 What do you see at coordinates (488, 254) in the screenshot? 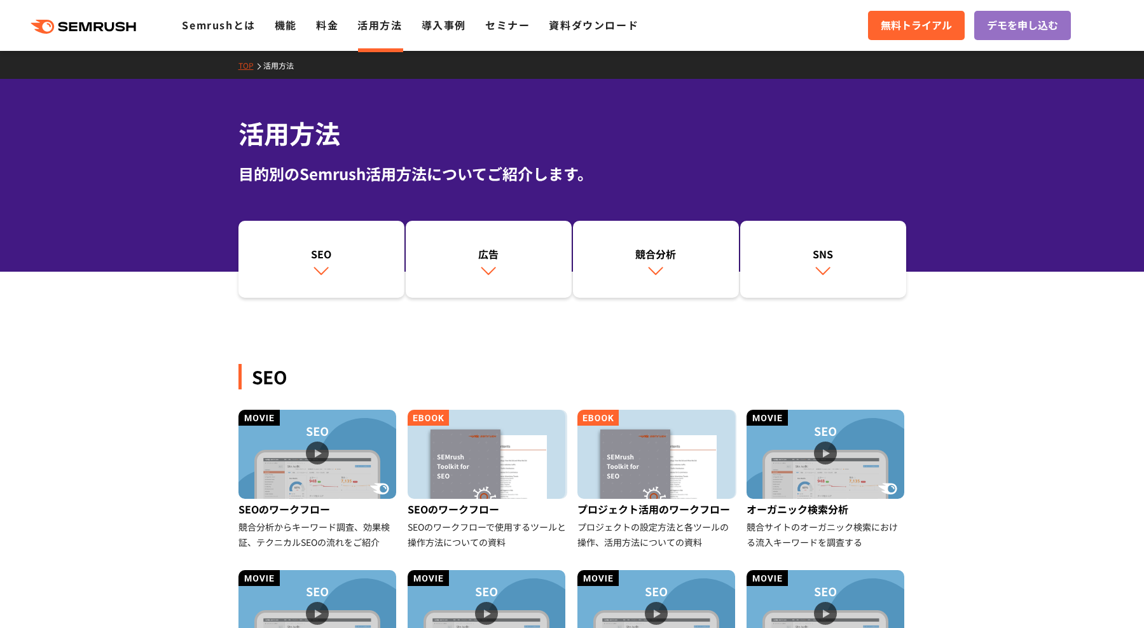
I see `div: 広告` at bounding box center [488, 254].